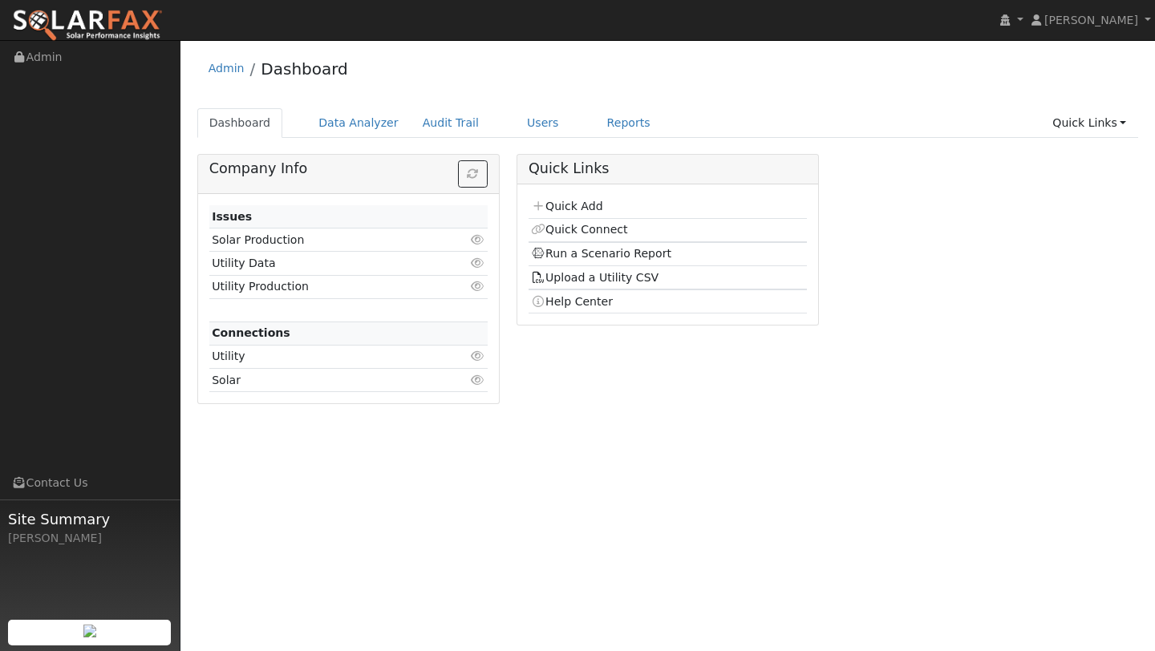 The width and height of the screenshot is (1155, 651). Describe the element at coordinates (348, 168) in the screenshot. I see `h5: Company Info` at that location.